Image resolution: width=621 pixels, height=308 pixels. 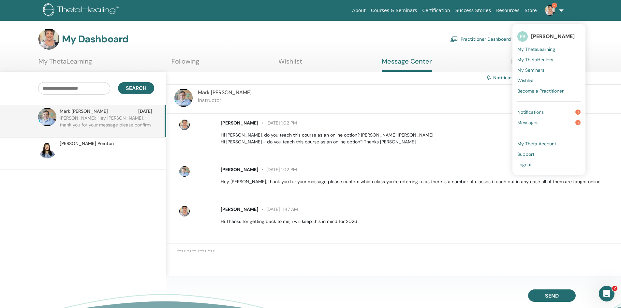 I want to click on a: Become a Practitioner, so click(x=549, y=91).